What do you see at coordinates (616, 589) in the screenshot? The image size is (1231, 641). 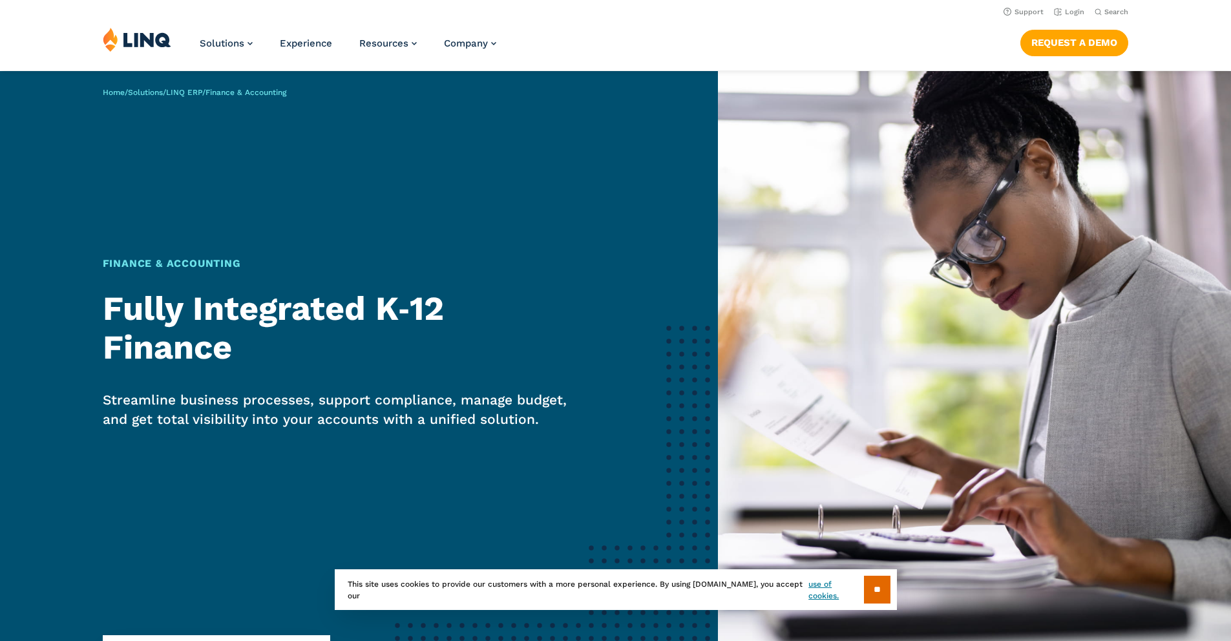 I see `div: This site uses cookies to provide our customers with a more personal experience. By using [DOMAIN...` at bounding box center [616, 589].